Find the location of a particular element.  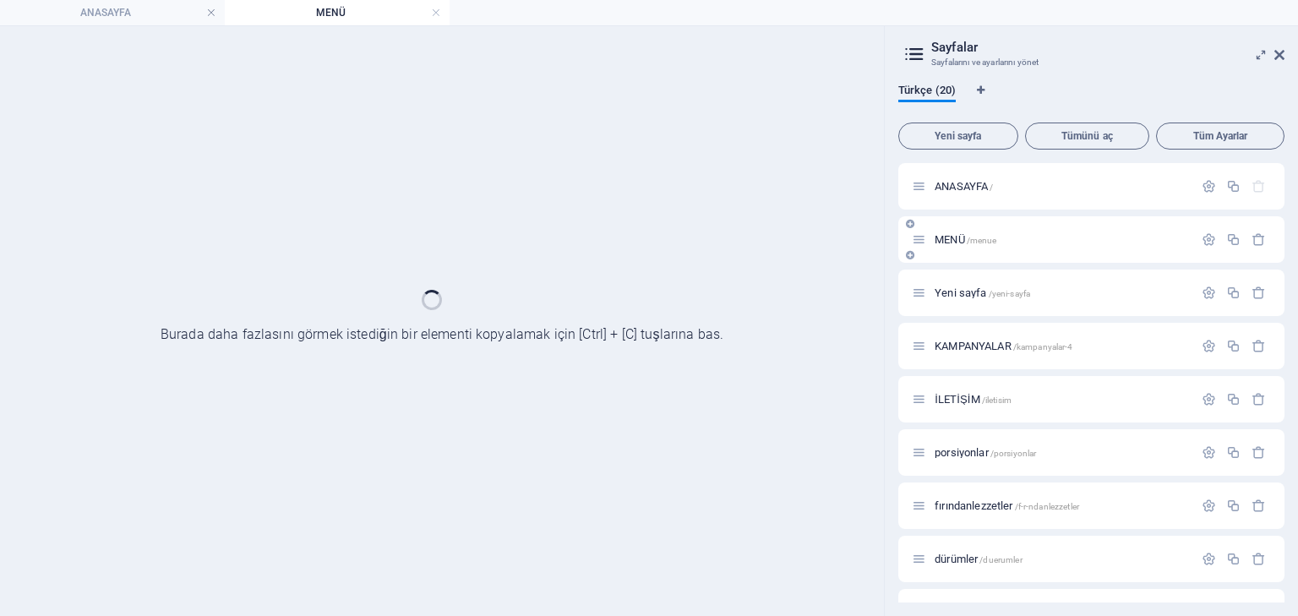

h2: Sayfalar is located at coordinates (1108, 47).